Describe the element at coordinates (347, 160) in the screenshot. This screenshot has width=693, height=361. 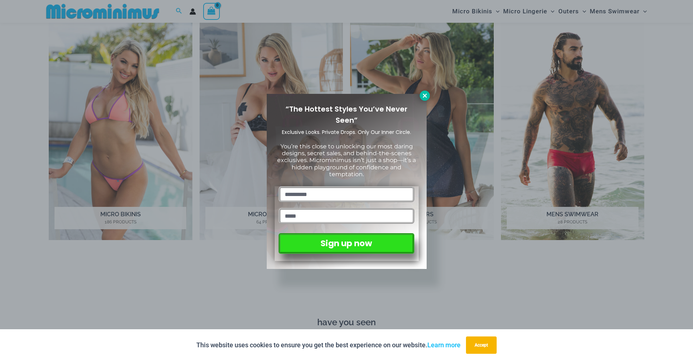
I see `span: You’re this close to unlocking our most daring designs, secret sales, and behind-the-scenes exclu...` at that location.